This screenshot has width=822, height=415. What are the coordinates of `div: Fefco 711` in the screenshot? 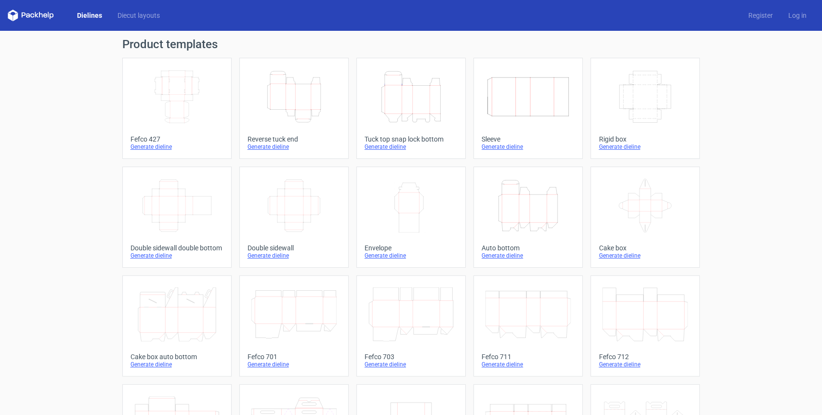 It's located at (528, 357).